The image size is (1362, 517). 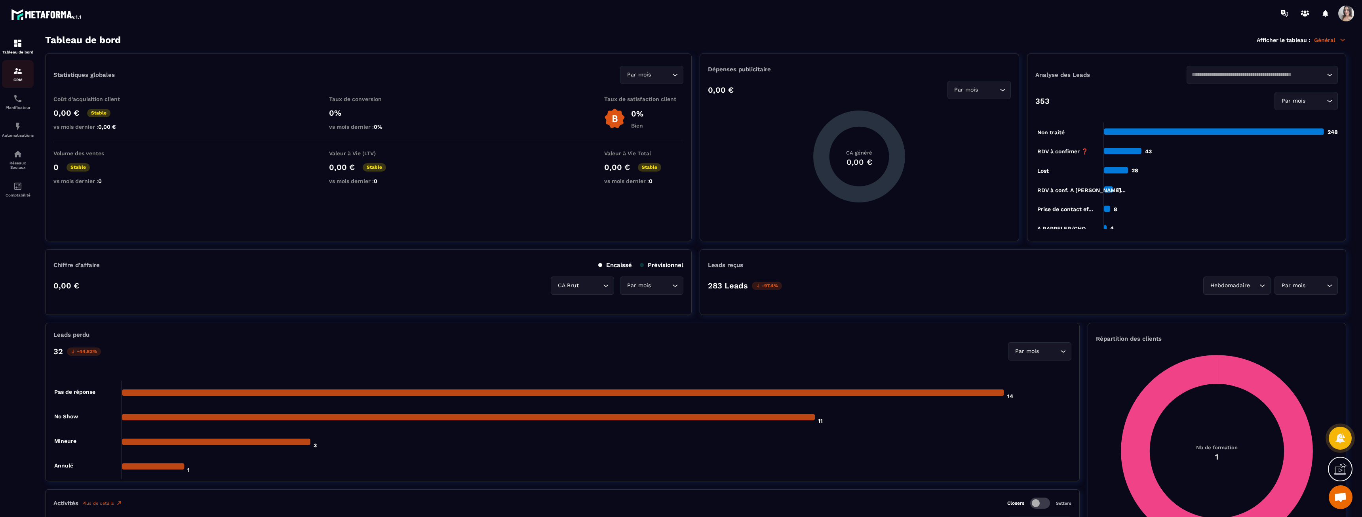 What do you see at coordinates (71, 335) in the screenshot?
I see `p: Leads perdu` at bounding box center [71, 335].